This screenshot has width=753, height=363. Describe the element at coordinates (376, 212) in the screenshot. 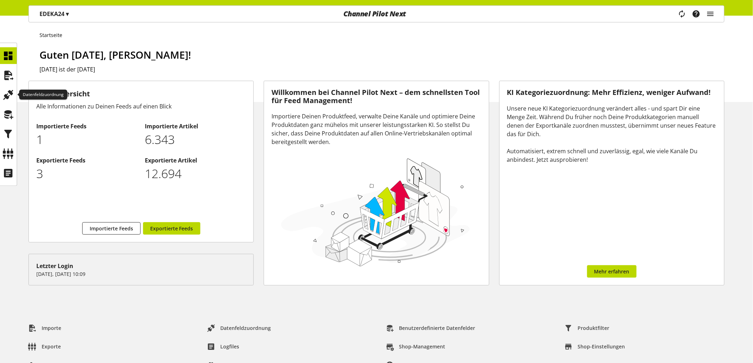

I see `img: 78e1b9dcff1e8392d83655fcfc870417.svg` at that location.